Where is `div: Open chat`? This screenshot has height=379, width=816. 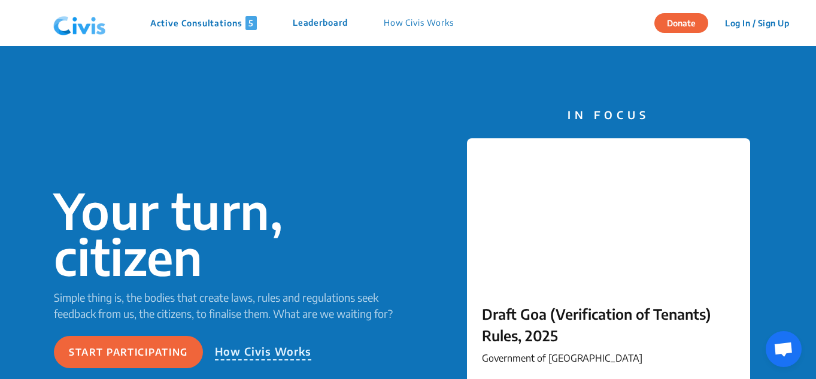
div: Open chat is located at coordinates (784, 349).